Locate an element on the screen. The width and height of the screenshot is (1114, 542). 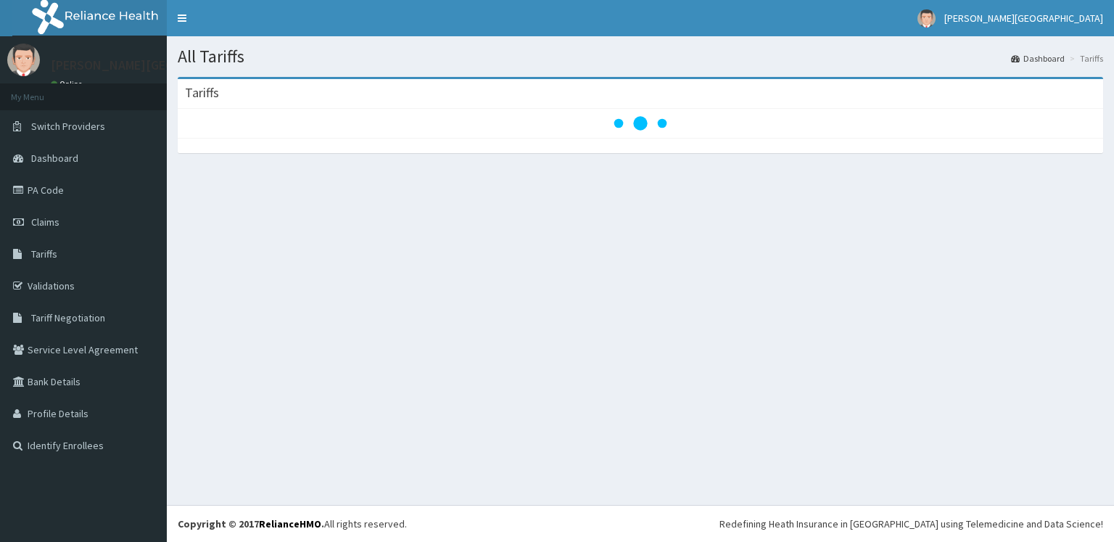
span: Dashboard is located at coordinates (54, 158).